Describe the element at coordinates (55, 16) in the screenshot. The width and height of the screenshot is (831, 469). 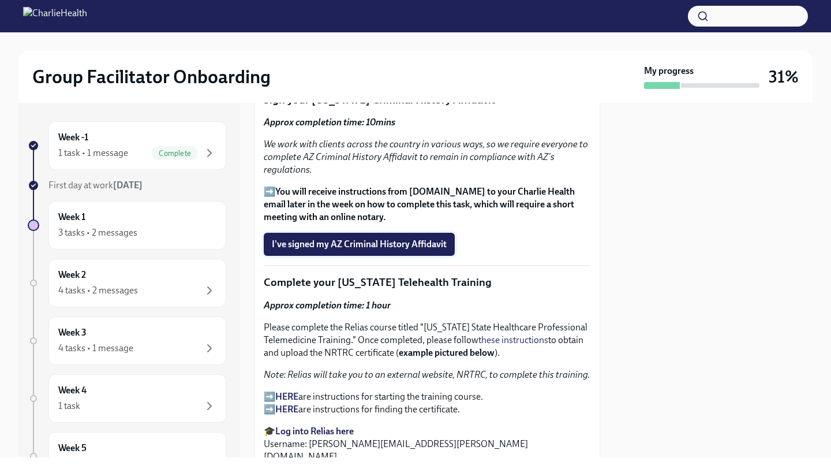
I see `img: CharlieHealth` at that location.